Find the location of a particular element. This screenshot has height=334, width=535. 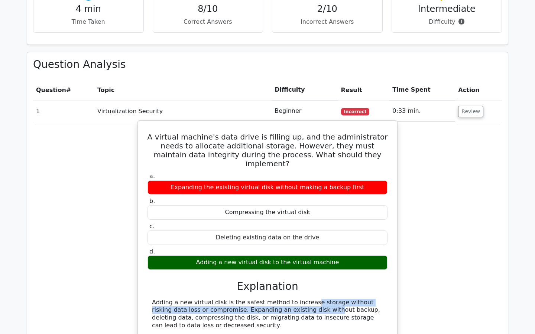

td: Virtualization Security is located at coordinates (183, 111).